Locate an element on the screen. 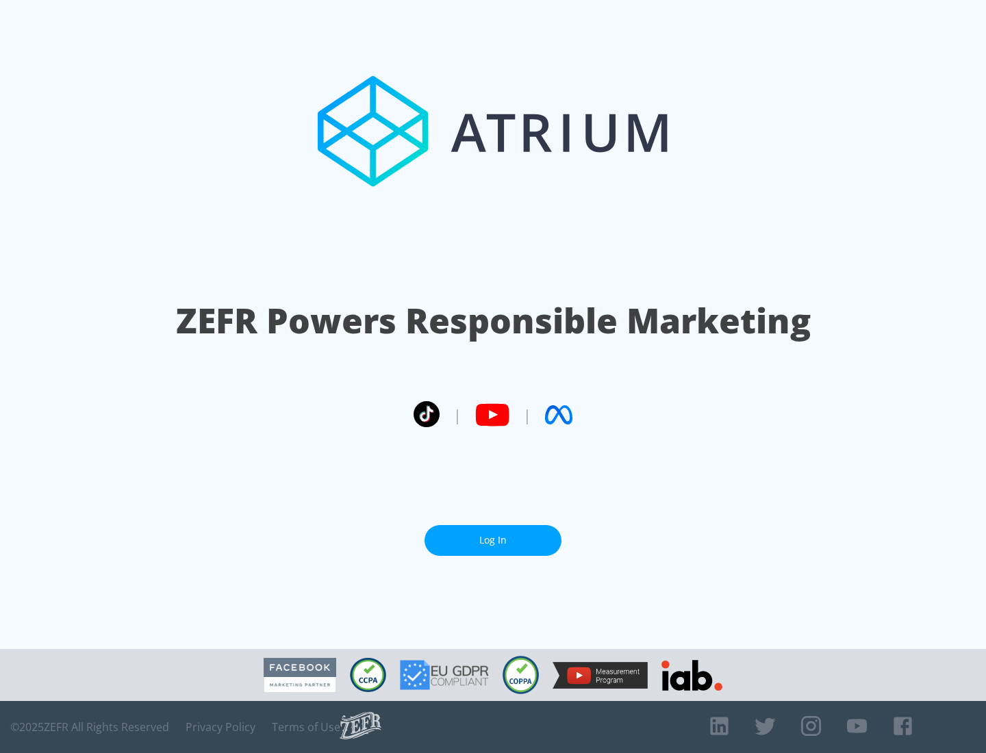 This screenshot has height=753, width=986. img: YouTube Measurement Program is located at coordinates (600, 675).